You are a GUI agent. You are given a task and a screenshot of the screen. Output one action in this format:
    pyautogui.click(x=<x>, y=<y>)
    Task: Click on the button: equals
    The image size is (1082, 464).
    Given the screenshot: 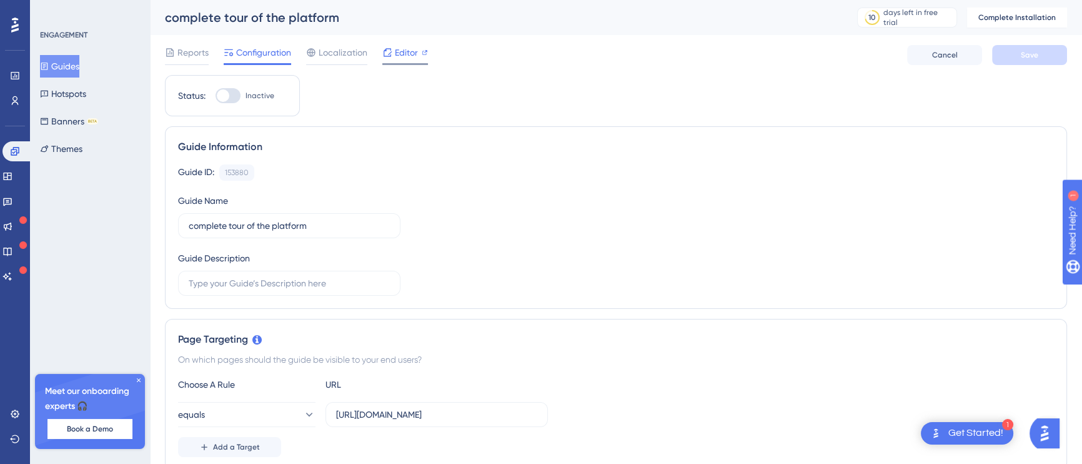 What is the action you would take?
    pyautogui.click(x=247, y=414)
    